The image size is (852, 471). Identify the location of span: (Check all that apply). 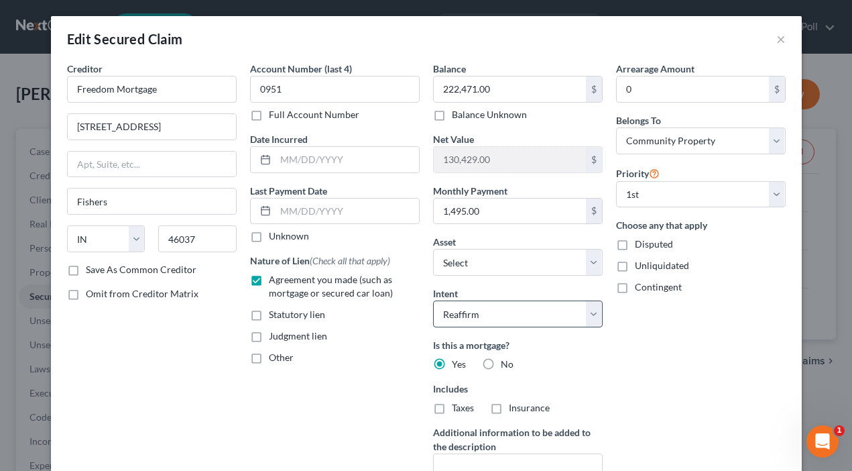
(350, 260).